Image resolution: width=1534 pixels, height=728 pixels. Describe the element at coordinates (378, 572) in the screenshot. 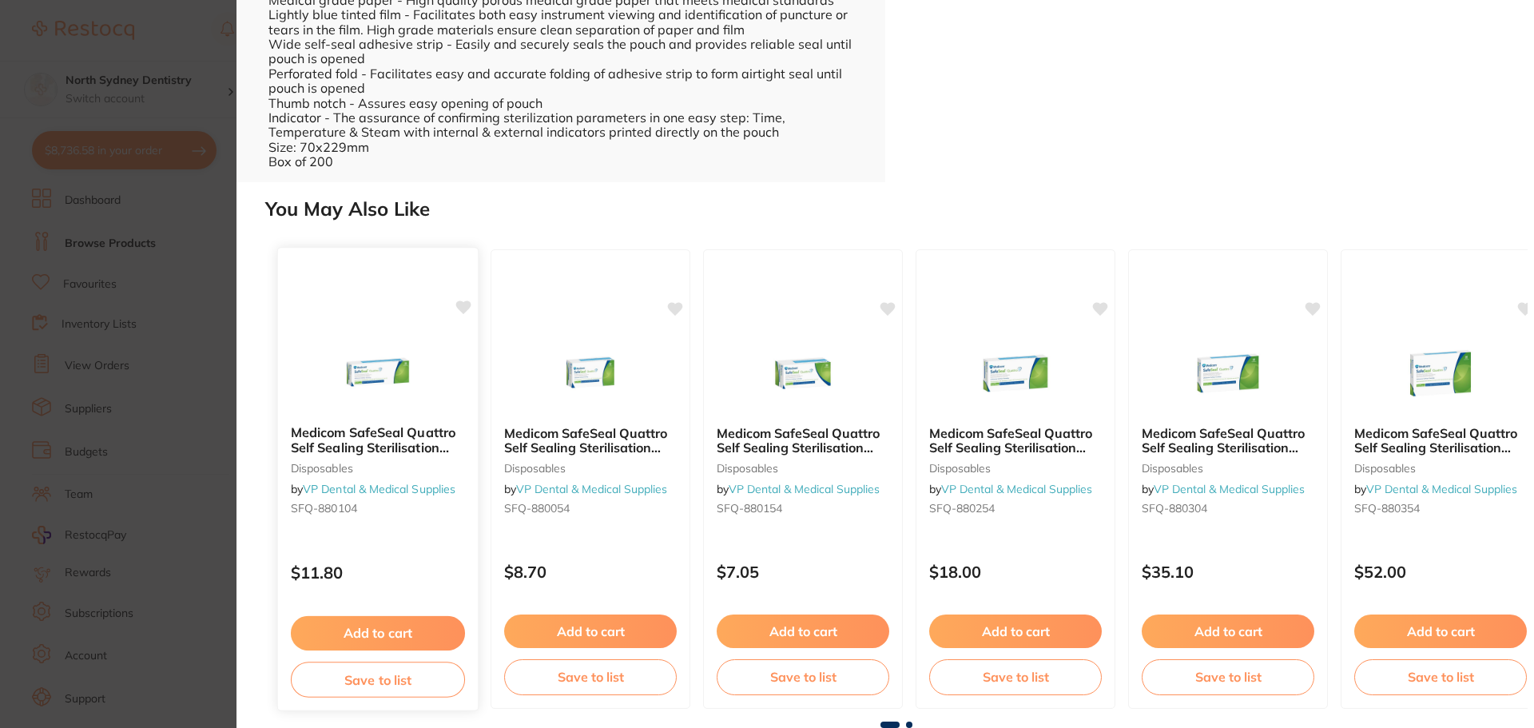

I see `p: $11.80` at that location.